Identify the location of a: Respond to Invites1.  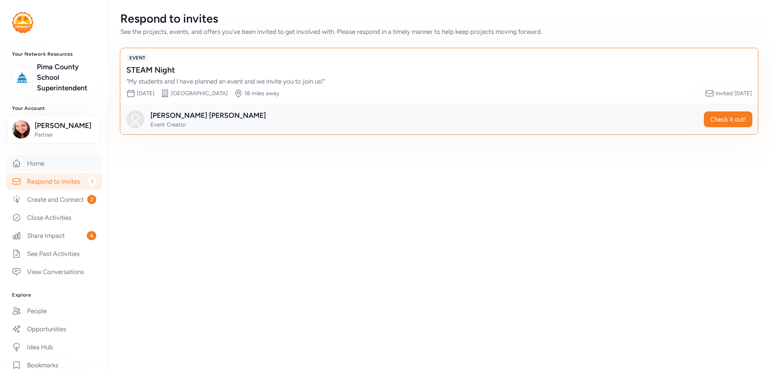
(54, 181).